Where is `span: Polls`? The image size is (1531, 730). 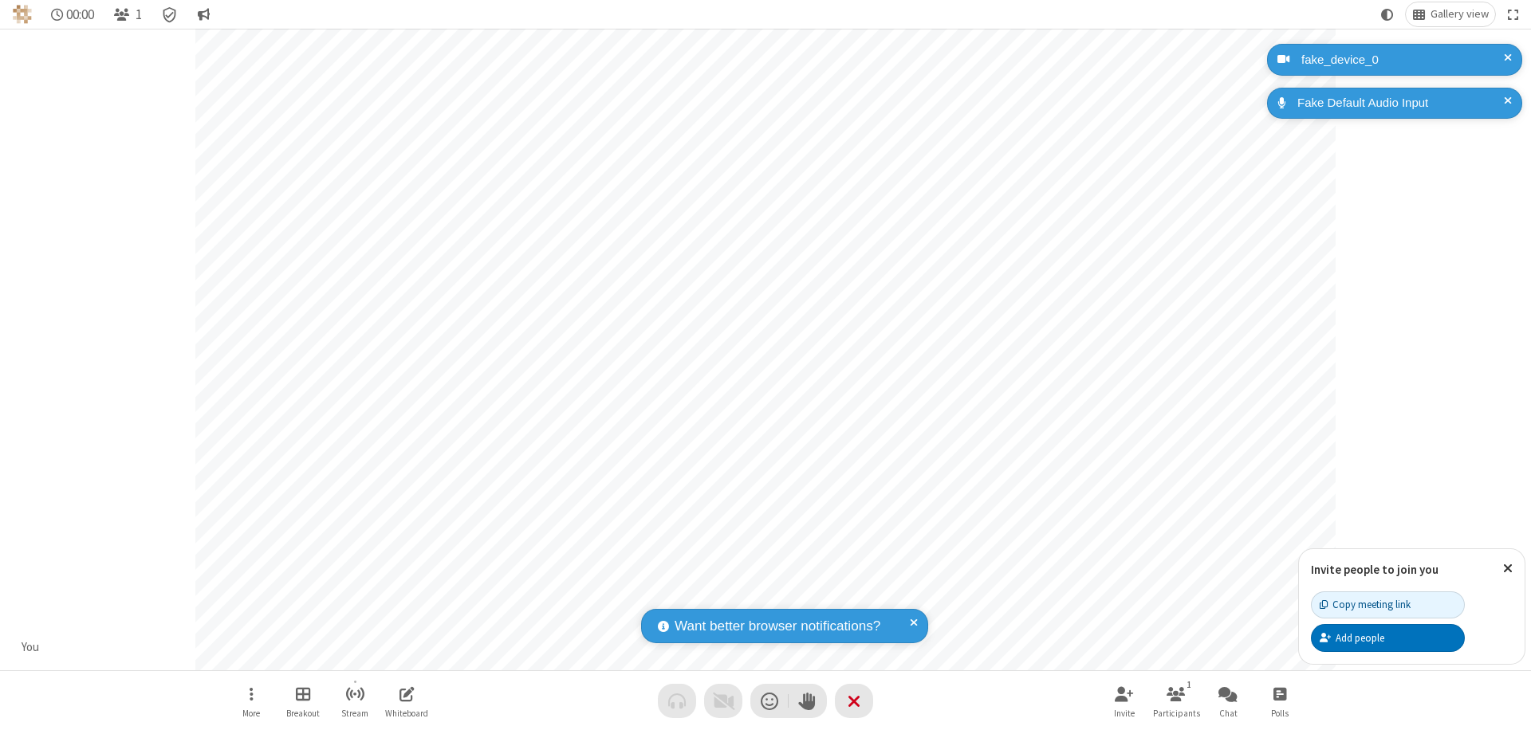
span: Polls is located at coordinates (1280, 714).